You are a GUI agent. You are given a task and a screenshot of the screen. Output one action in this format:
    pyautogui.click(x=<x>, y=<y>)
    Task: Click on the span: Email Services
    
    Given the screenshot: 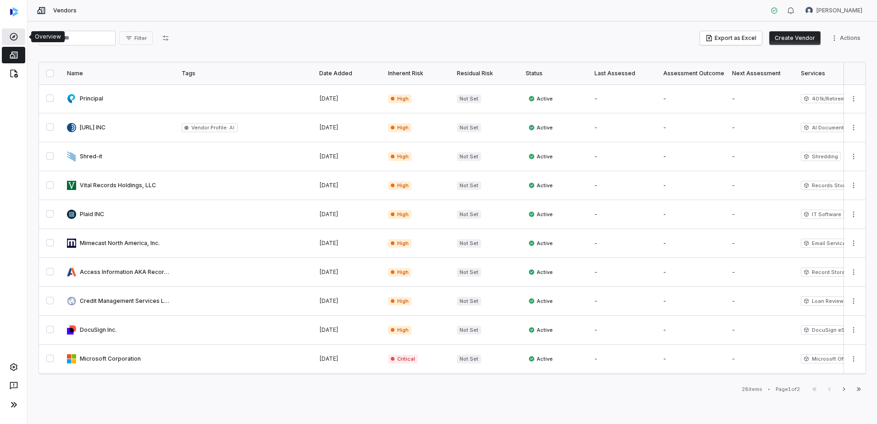 What is the action you would take?
    pyautogui.click(x=826, y=243)
    